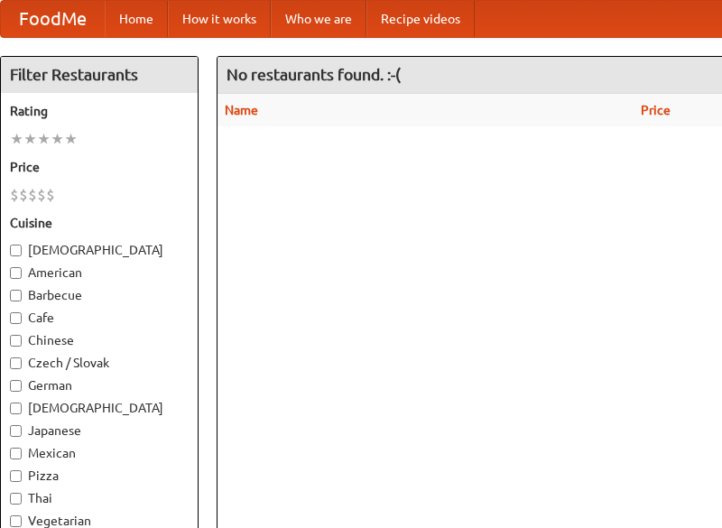 This screenshot has height=528, width=722. What do you see at coordinates (99, 167) in the screenshot?
I see `h5: Price` at bounding box center [99, 167].